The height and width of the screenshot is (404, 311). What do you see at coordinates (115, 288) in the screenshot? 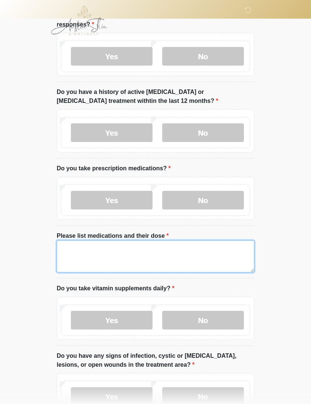
I see `label: Do you take vitamin supplements daily?` at bounding box center [115, 288].